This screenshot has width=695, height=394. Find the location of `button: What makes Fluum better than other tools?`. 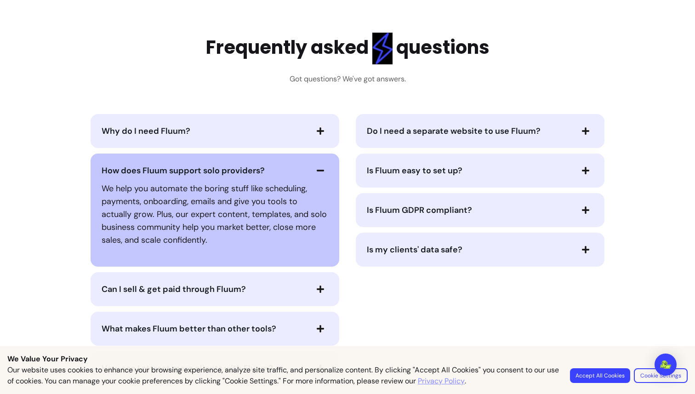

button: What makes Fluum better than other tools? is located at coordinates (215, 329).